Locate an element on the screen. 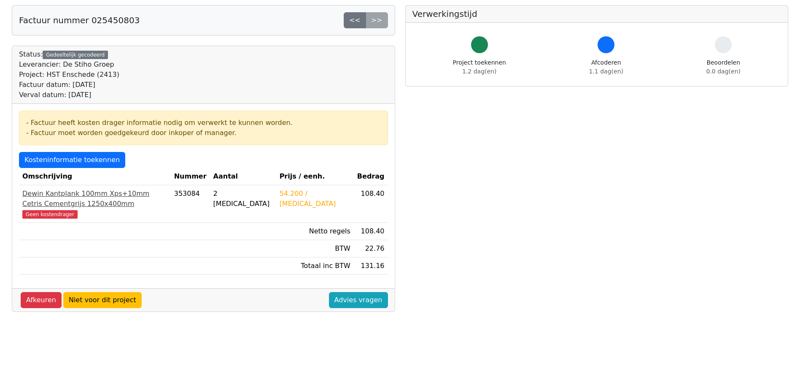  th: Bedrag is located at coordinates (371, 176).